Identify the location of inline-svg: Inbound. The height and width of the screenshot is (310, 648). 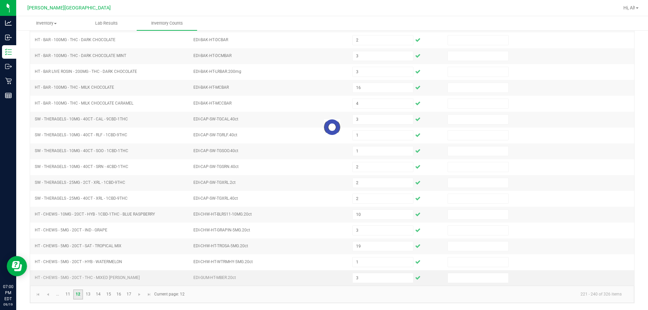
(8, 37).